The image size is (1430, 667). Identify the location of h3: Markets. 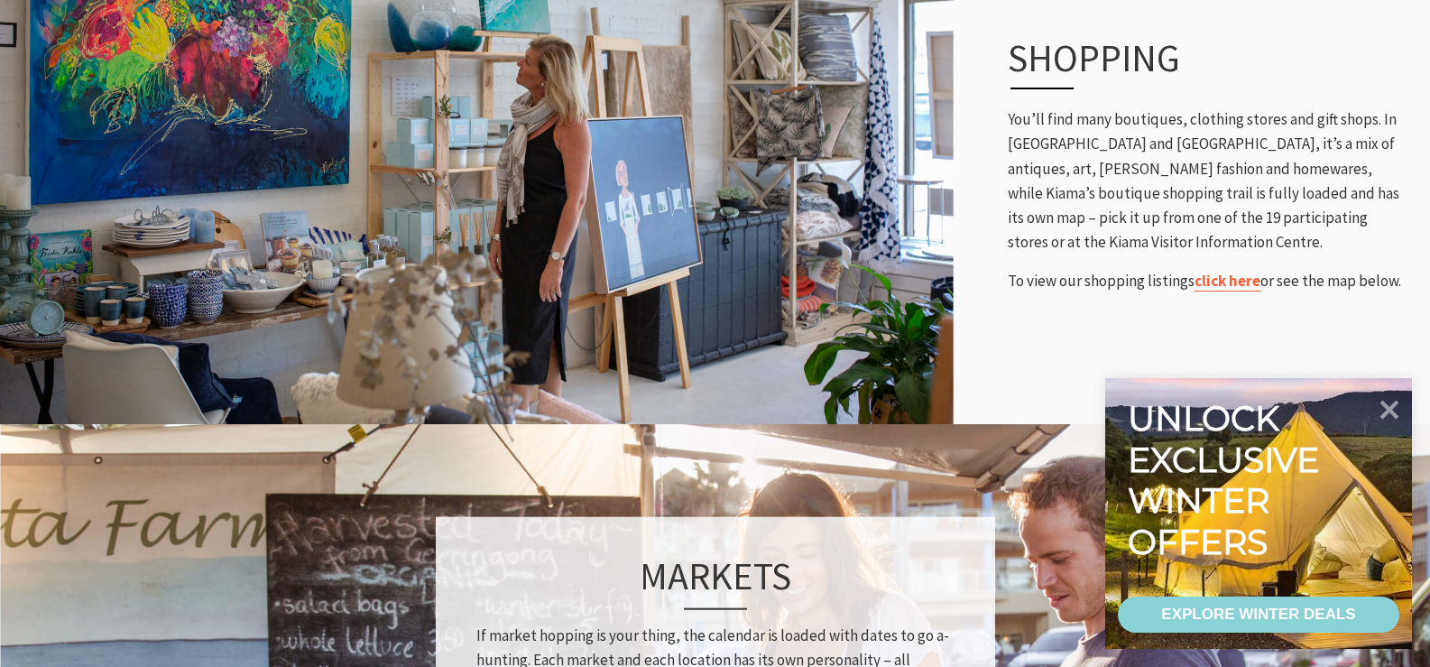
(715, 581).